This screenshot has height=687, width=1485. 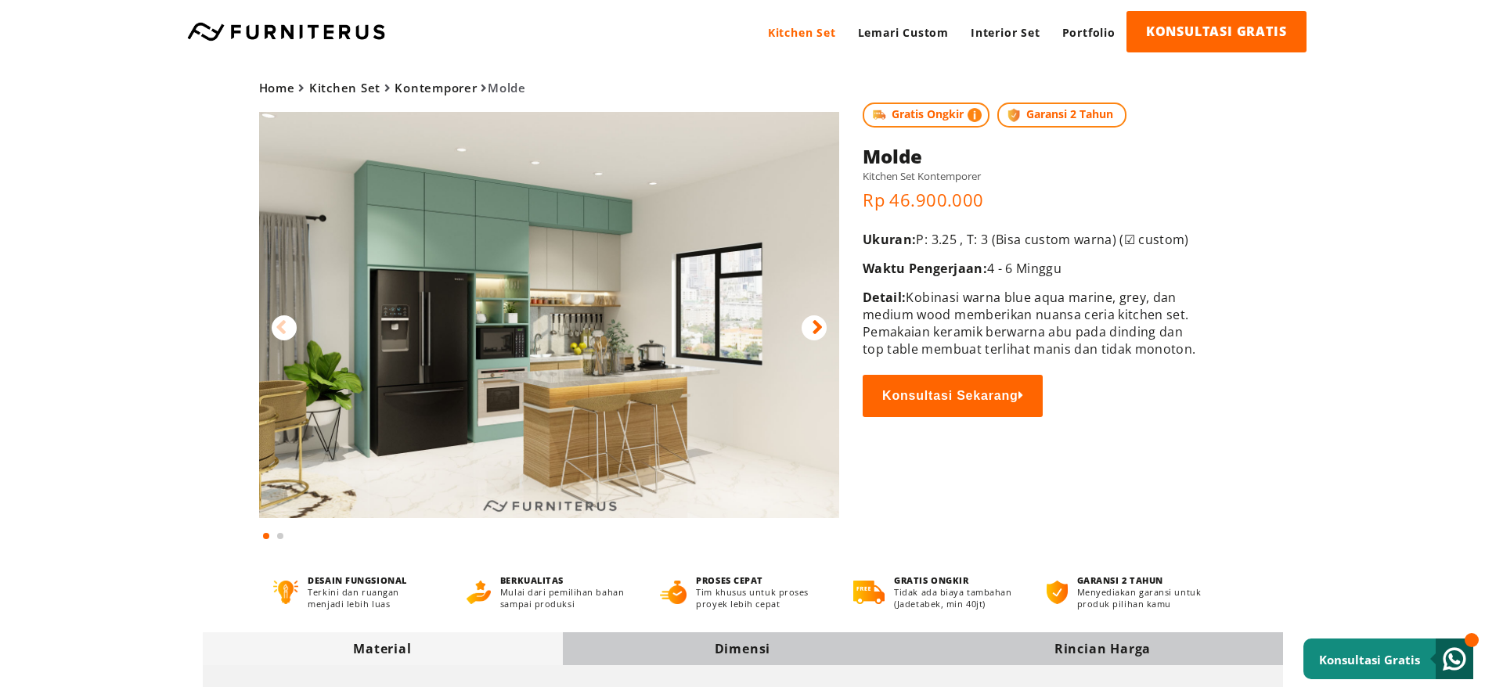 I want to click on img: gratis-ongkir.png, so click(x=869, y=593).